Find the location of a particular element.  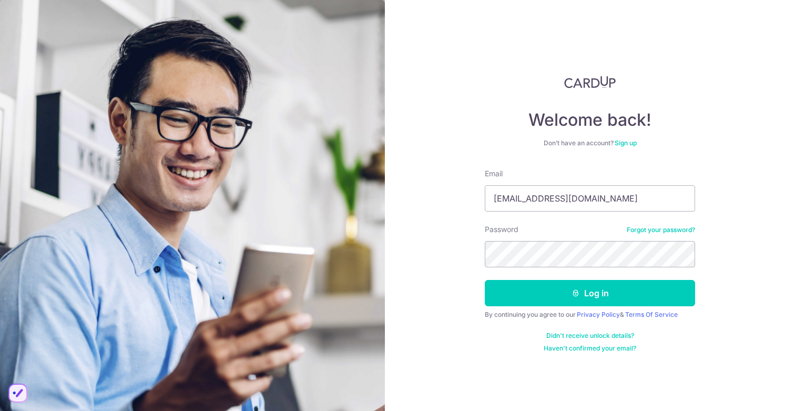

a: Terms Of Service is located at coordinates (652, 314).